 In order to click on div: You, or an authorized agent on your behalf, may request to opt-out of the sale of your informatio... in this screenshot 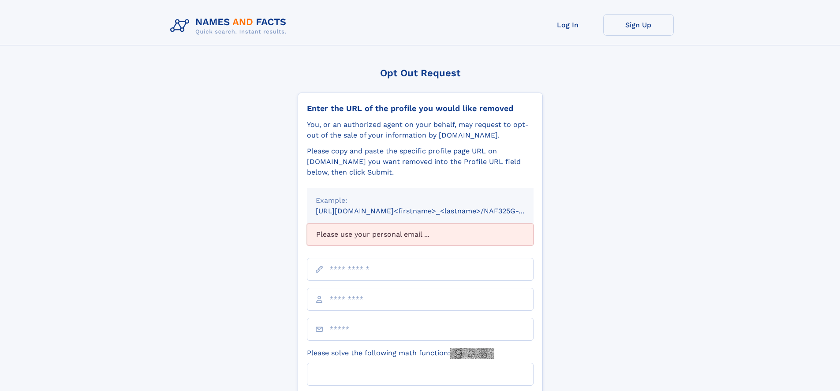, I will do `click(420, 130)`.